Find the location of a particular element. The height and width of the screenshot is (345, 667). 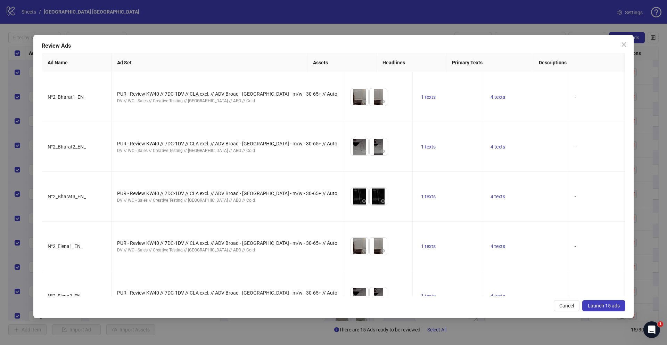

button: Close is located at coordinates (624, 44).